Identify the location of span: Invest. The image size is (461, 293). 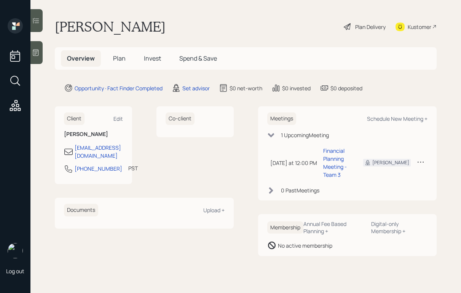
(152, 58).